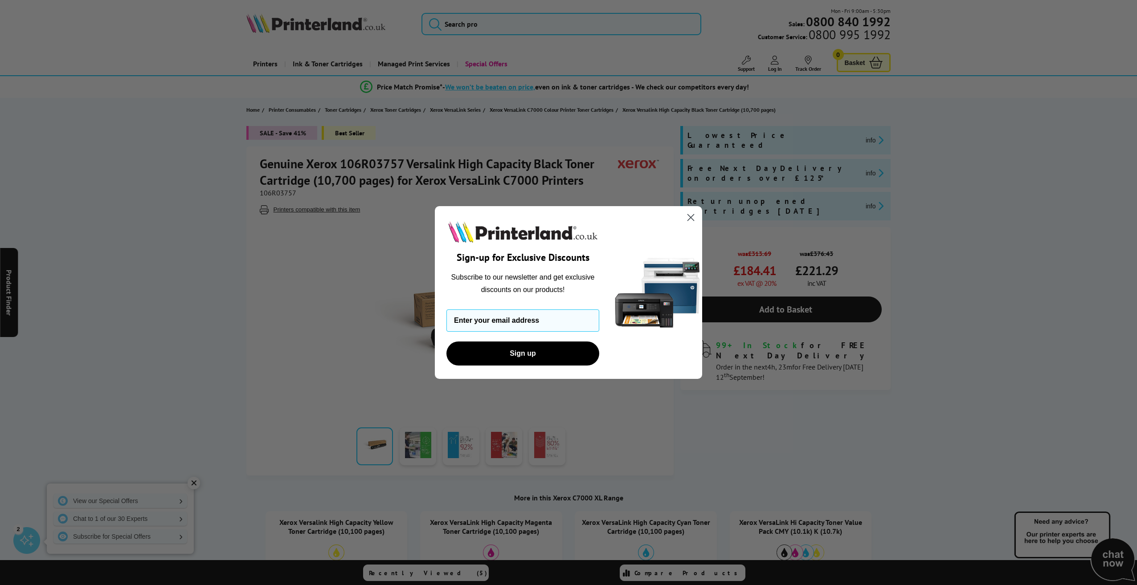 Image resolution: width=1137 pixels, height=585 pixels. Describe the element at coordinates (522, 354) in the screenshot. I see `button: Sign up` at that location.